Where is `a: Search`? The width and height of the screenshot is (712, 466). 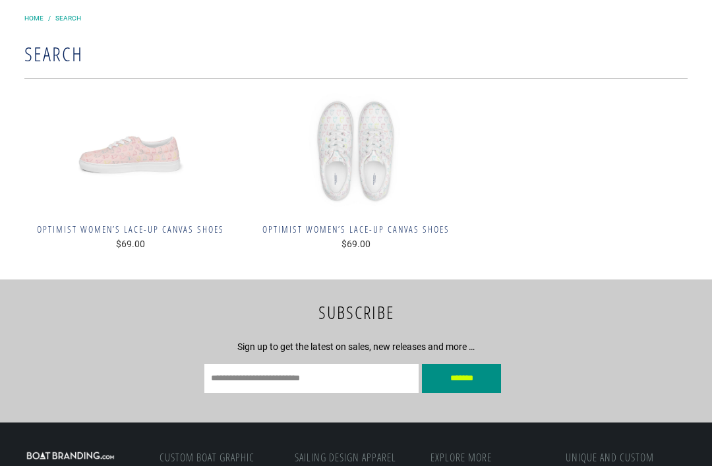
a: Search is located at coordinates (68, 18).